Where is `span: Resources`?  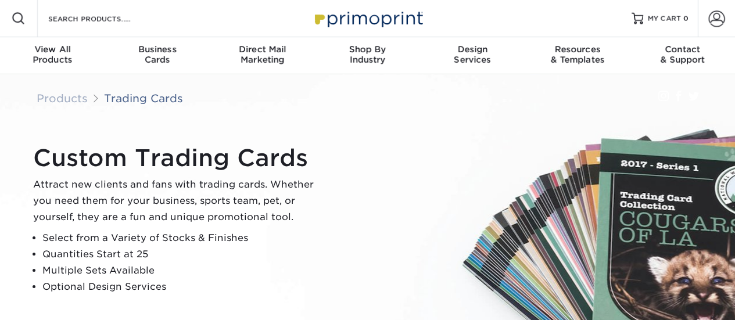
span: Resources is located at coordinates (578, 49).